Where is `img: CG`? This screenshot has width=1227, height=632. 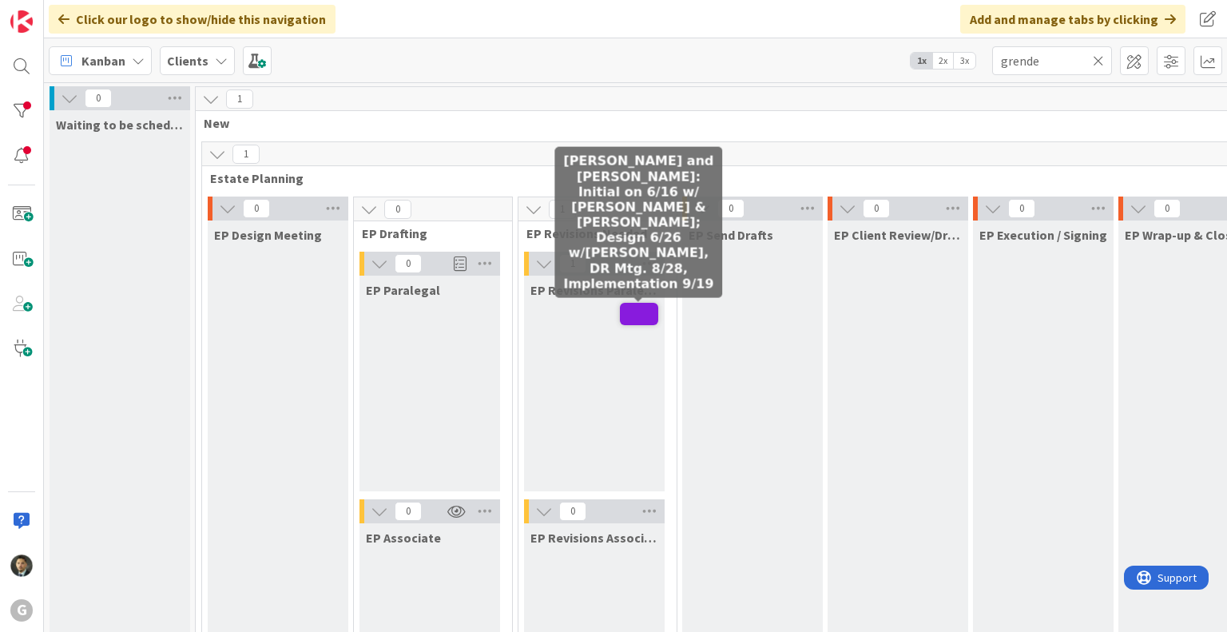
img: CG is located at coordinates (22, 565).